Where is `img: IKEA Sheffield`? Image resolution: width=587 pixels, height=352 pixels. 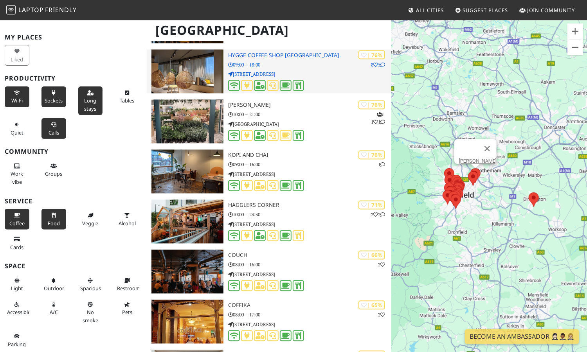
img: IKEA Sheffield is located at coordinates (187, 122).